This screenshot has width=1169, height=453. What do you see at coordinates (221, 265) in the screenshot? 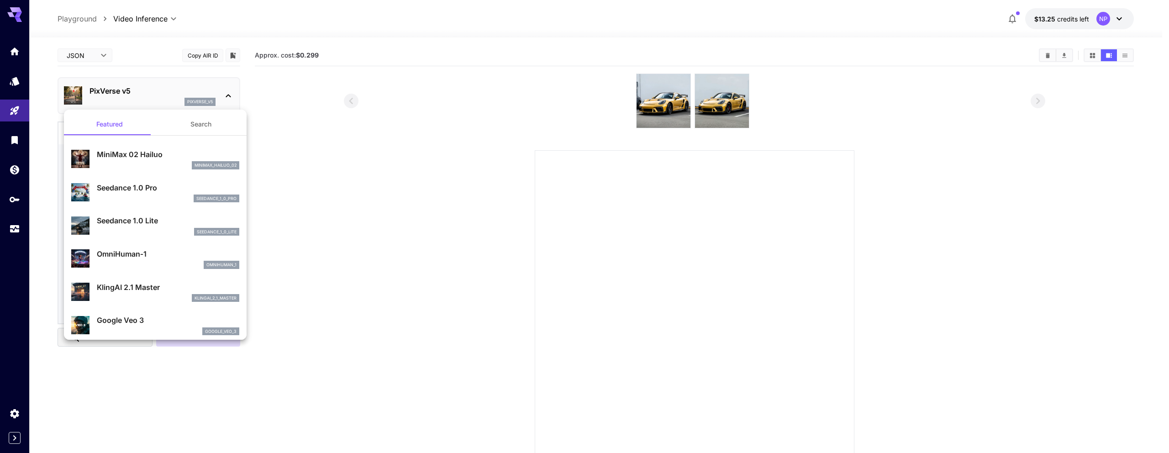
I see `p: omnihuman_1` at bounding box center [221, 265].